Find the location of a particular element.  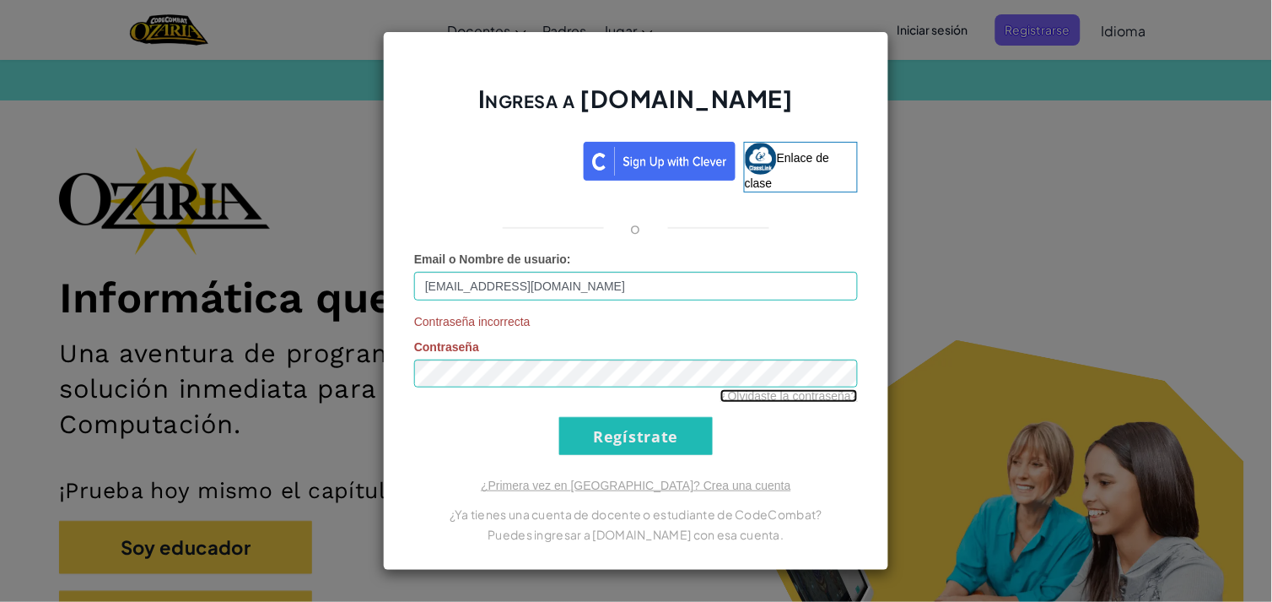

a: ¿Olvidaste la contraseña? is located at coordinates (789, 396).